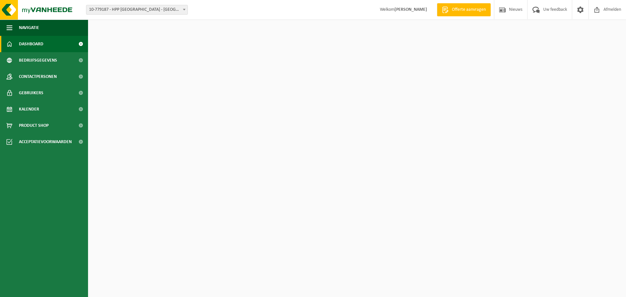 Image resolution: width=626 pixels, height=297 pixels. Describe the element at coordinates (31, 44) in the screenshot. I see `span: Dashboard` at that location.